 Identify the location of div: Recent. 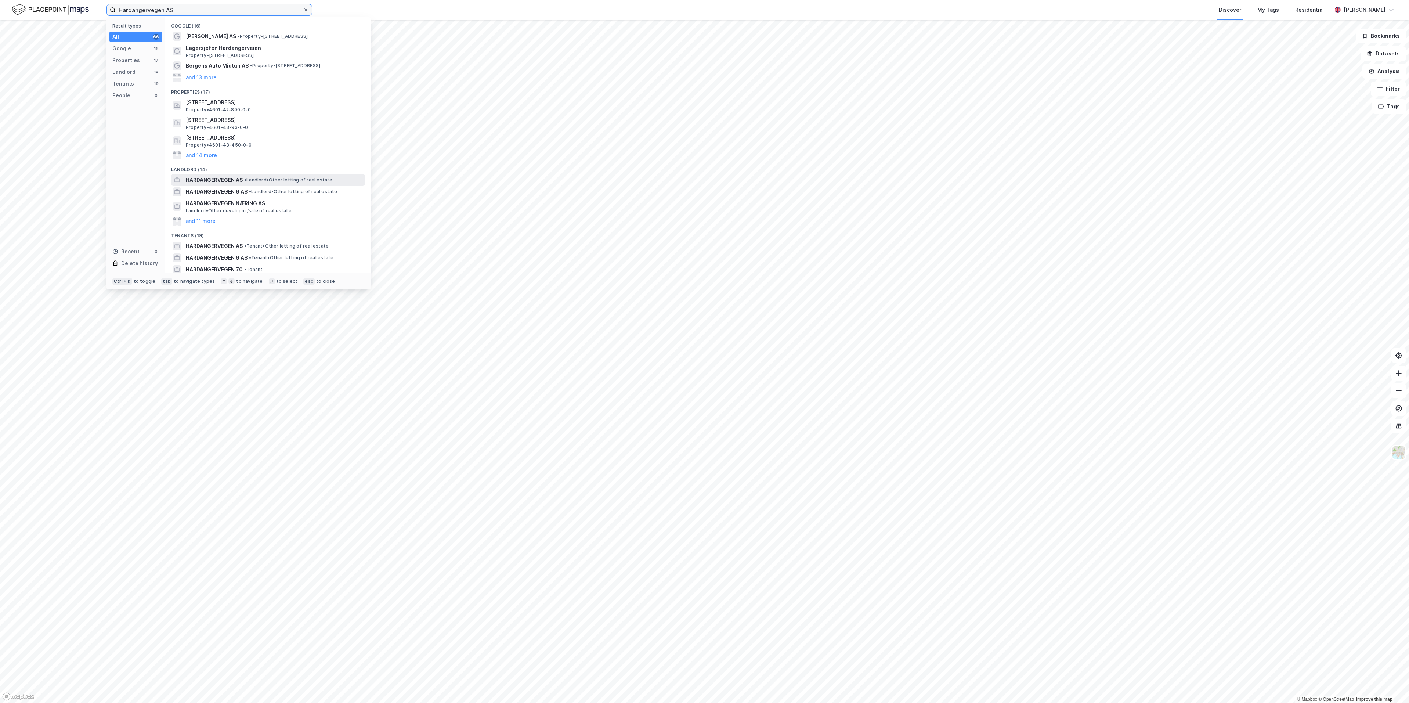
(126, 252).